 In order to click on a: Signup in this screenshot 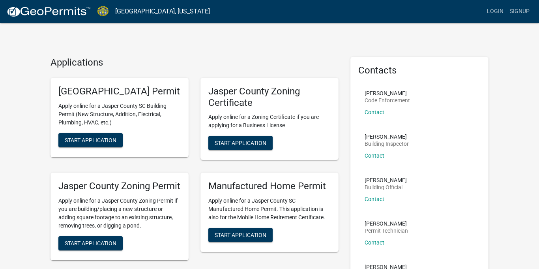, I will do `click(520, 11)`.